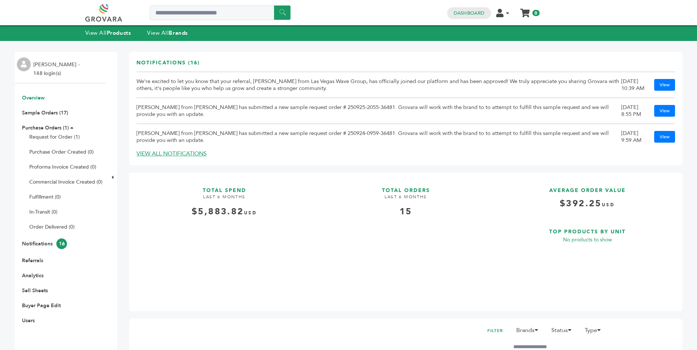 This screenshot has width=697, height=350. What do you see at coordinates (564, 332) in the screenshot?
I see `li: Status` at bounding box center [564, 332].